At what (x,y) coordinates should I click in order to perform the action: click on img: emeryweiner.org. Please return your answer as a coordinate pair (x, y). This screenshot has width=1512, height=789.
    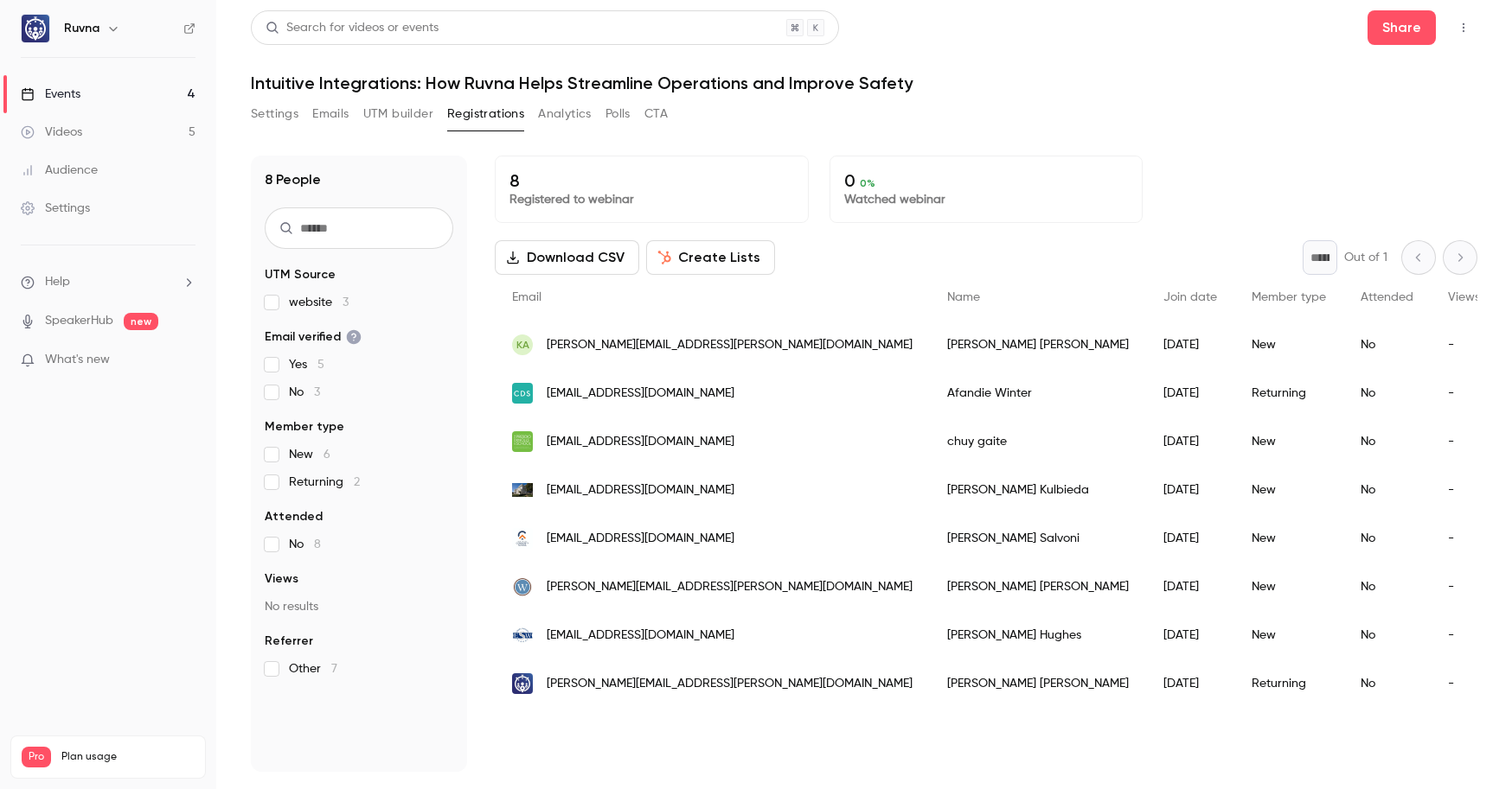
    Looking at the image, I should click on (523, 635).